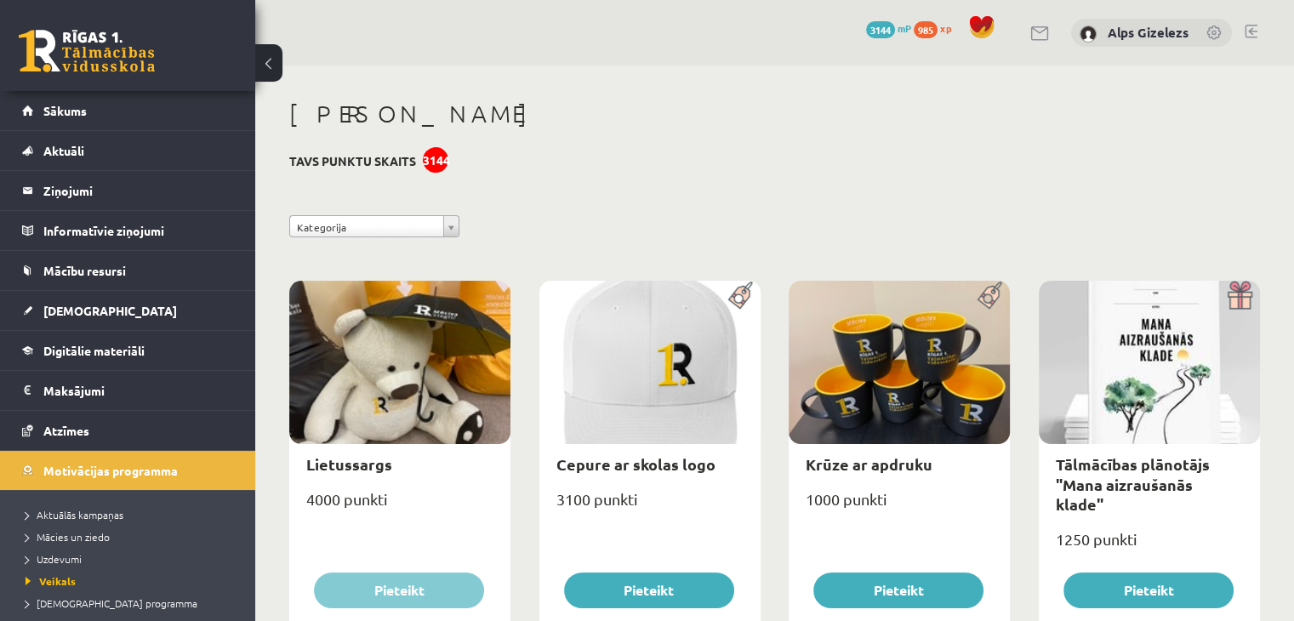 This screenshot has width=1294, height=621. What do you see at coordinates (87, 51) in the screenshot?
I see `a: Rīgas 1. Tālmācības vidusskola` at bounding box center [87, 51].